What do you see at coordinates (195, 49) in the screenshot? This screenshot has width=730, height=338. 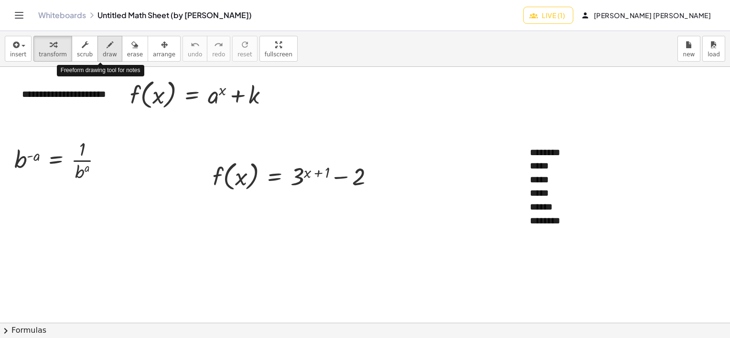 I see `button: undoundo` at bounding box center [195, 49].